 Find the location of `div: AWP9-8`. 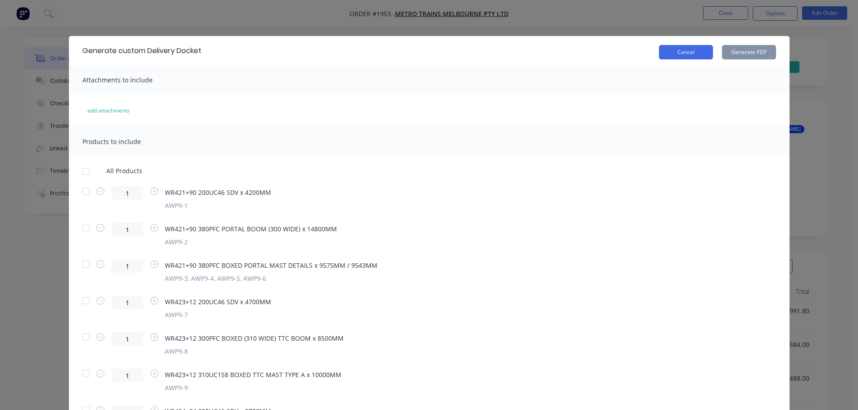

div: AWP9-8 is located at coordinates (254, 351).